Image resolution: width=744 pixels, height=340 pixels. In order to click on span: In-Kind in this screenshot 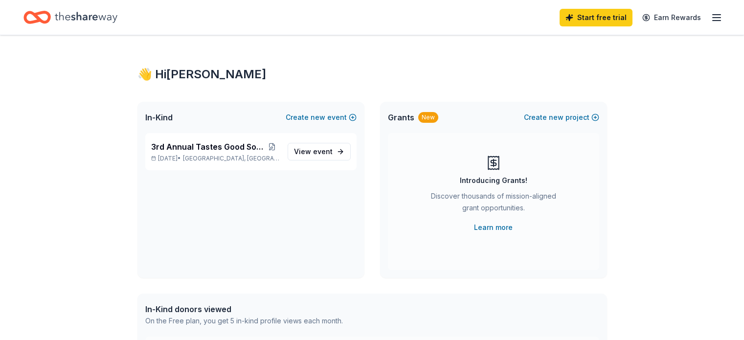, I will do `click(159, 117)`.